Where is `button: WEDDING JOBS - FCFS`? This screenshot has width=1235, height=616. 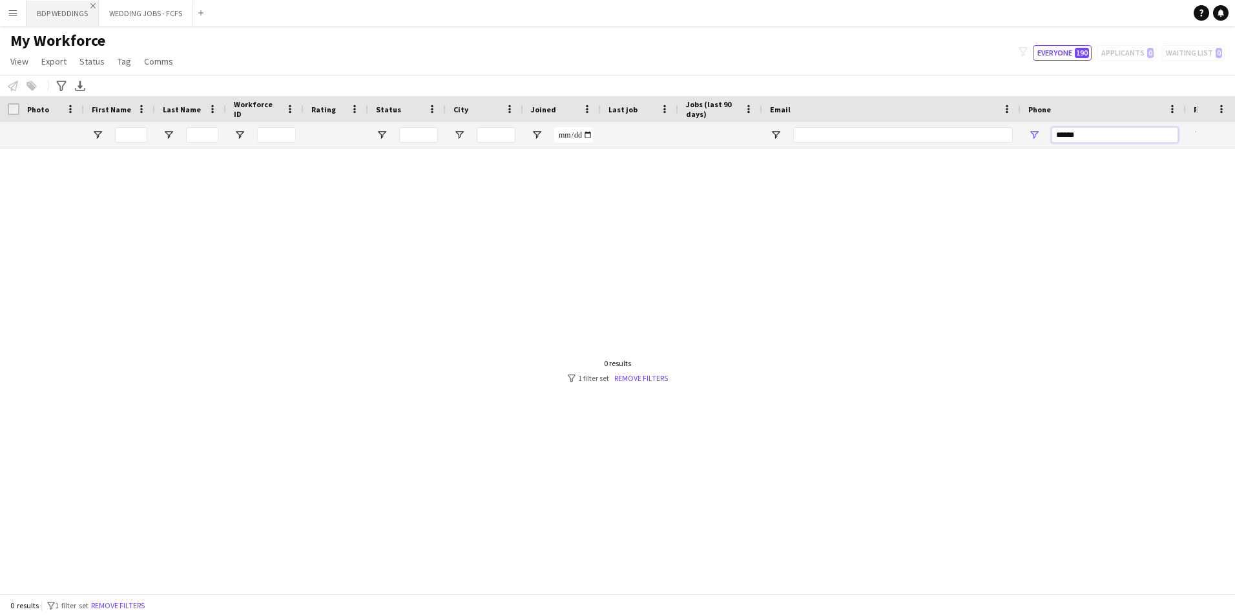 button: WEDDING JOBS - FCFS is located at coordinates (146, 13).